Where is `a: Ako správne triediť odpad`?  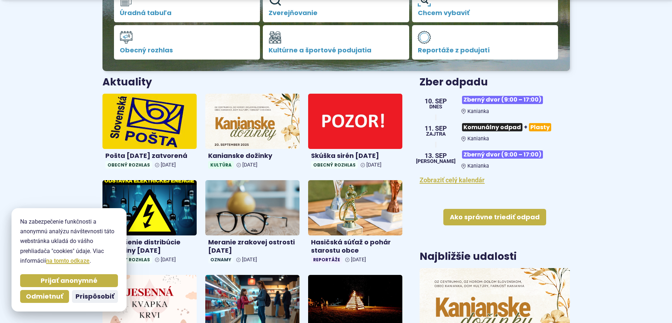
a: Ako správne triediť odpad is located at coordinates (495, 217).